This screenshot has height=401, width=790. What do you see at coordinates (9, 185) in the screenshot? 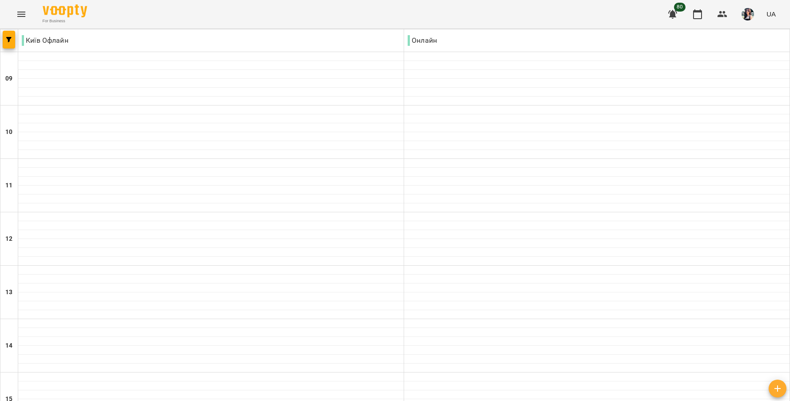
I see `h6: 11` at bounding box center [9, 185].